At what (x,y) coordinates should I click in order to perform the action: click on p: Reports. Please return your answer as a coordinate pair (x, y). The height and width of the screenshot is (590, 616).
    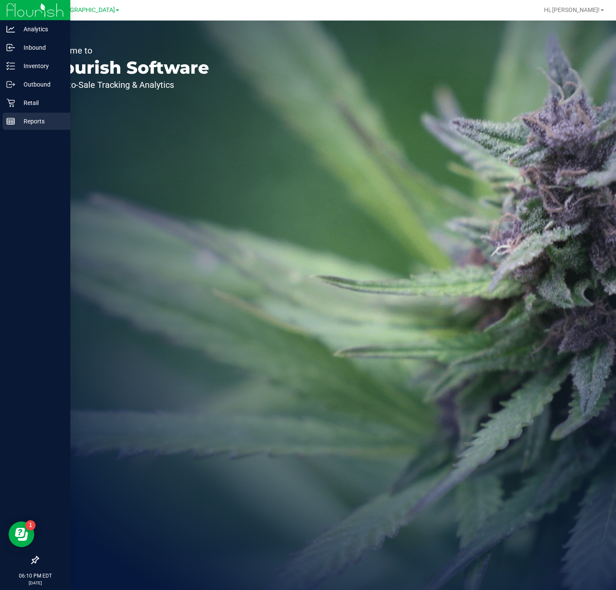
    Looking at the image, I should click on (41, 121).